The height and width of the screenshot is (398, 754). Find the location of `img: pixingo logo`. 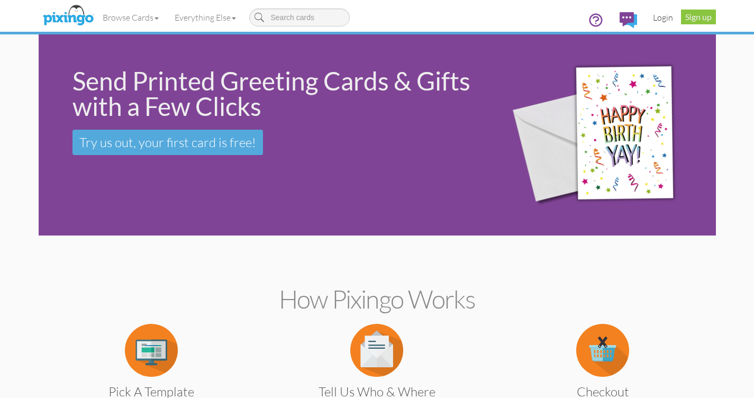

img: pixingo logo is located at coordinates (68, 16).